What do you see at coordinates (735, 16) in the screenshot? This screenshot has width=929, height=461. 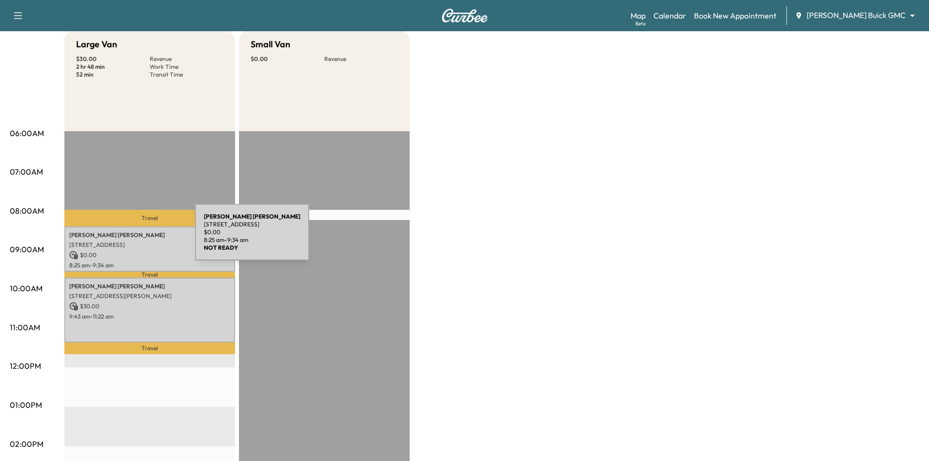 I see `a: Book New Appointment` at bounding box center [735, 16].